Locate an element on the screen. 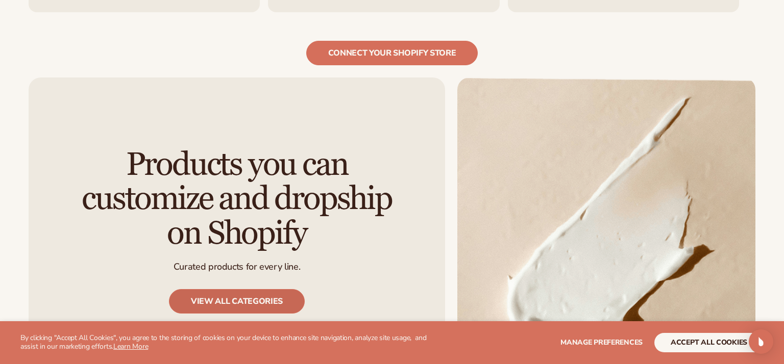 Image resolution: width=784 pixels, height=364 pixels. button: accept all cookies is located at coordinates (709, 343).